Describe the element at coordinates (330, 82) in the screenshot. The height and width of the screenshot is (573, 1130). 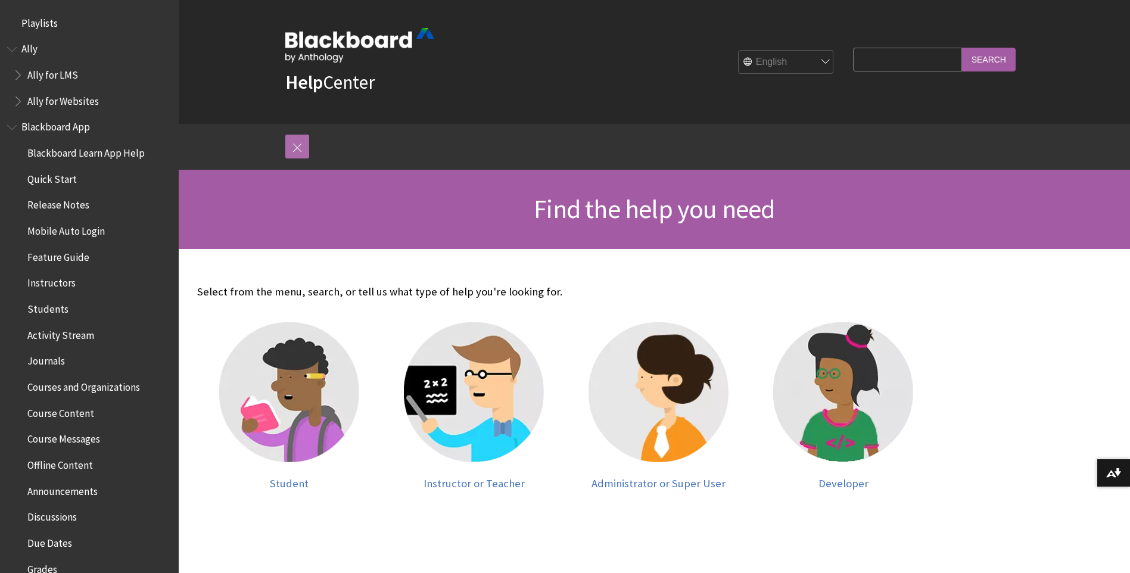
I see `a: HelpCenter` at that location.